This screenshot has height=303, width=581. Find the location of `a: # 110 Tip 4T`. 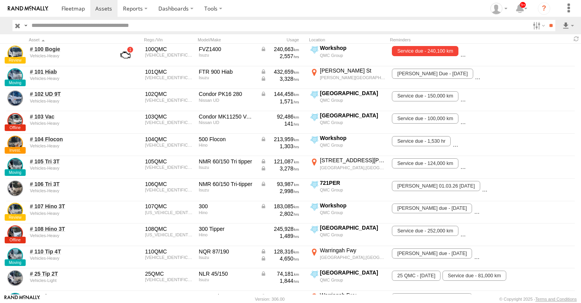

a: # 110 Tip 4T is located at coordinates (68, 251).